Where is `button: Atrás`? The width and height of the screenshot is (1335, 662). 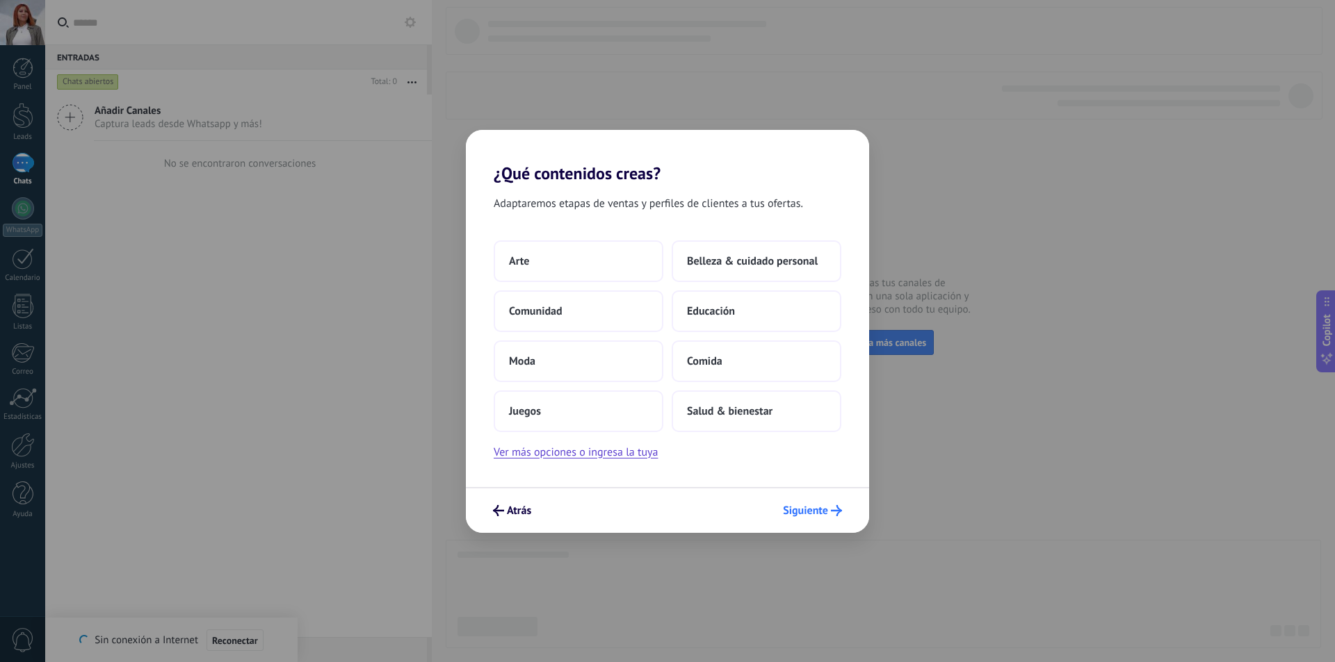 button: Atrás is located at coordinates (512, 511).